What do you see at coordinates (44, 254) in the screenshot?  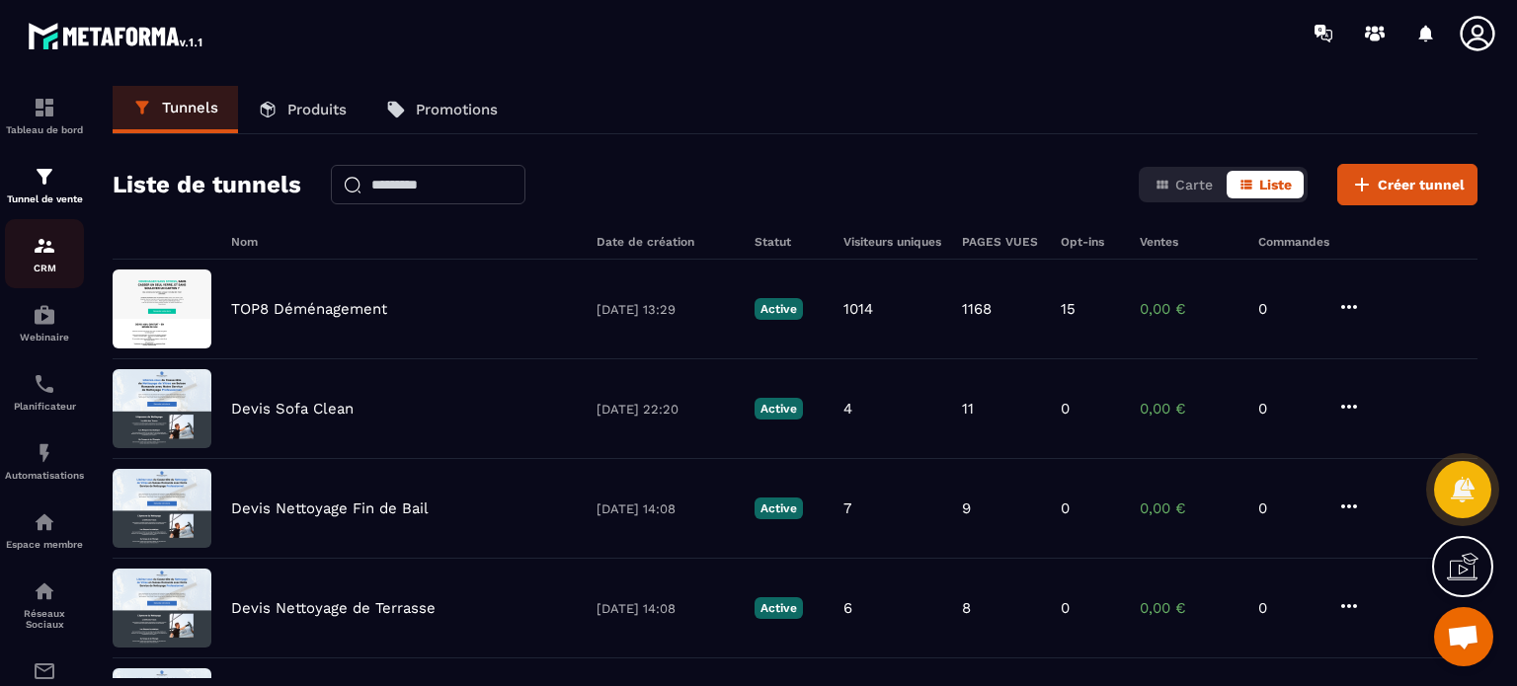 I see `a: formationformationCRM` at bounding box center [44, 254].